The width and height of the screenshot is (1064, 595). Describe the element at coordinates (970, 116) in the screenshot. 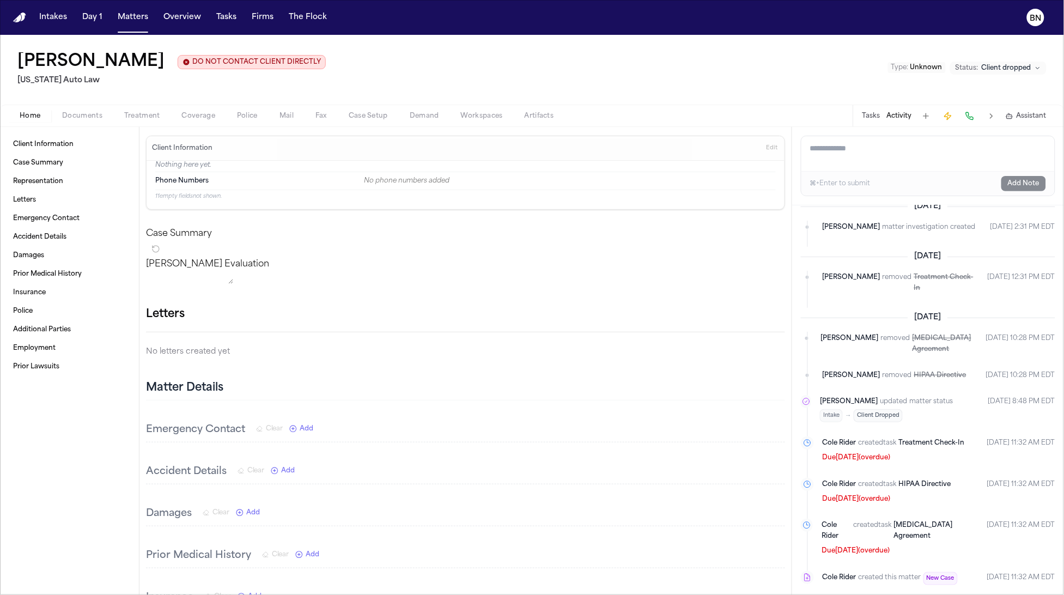

I see `button: Make a Call` at that location.